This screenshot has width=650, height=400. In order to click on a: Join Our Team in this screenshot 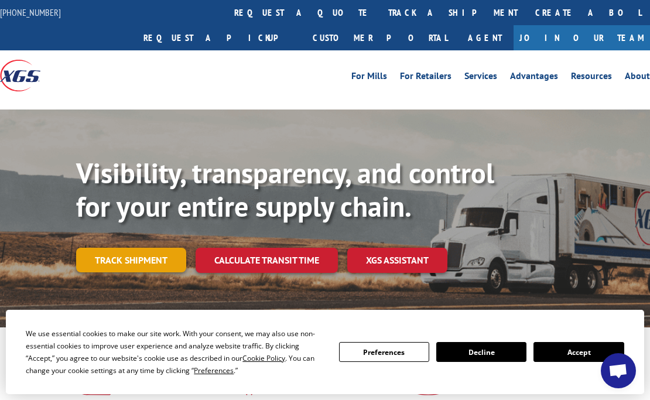, I will do `click(582, 37)`.